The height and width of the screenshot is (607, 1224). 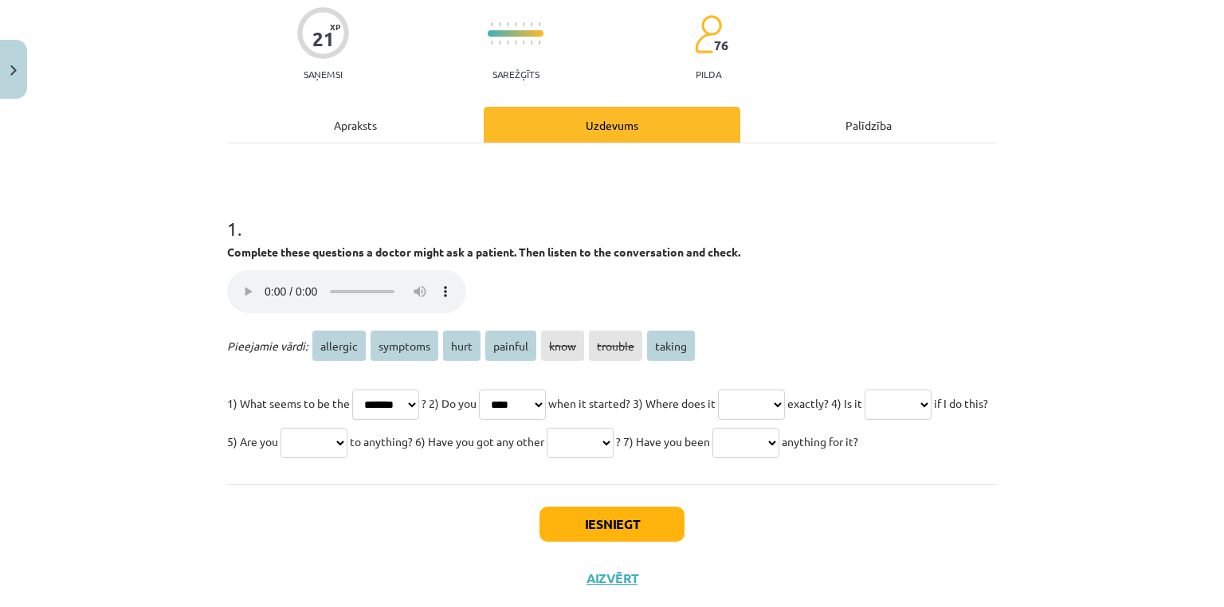 What do you see at coordinates (632, 403) in the screenshot?
I see `span: when it started? 3) Where does it` at bounding box center [632, 403].